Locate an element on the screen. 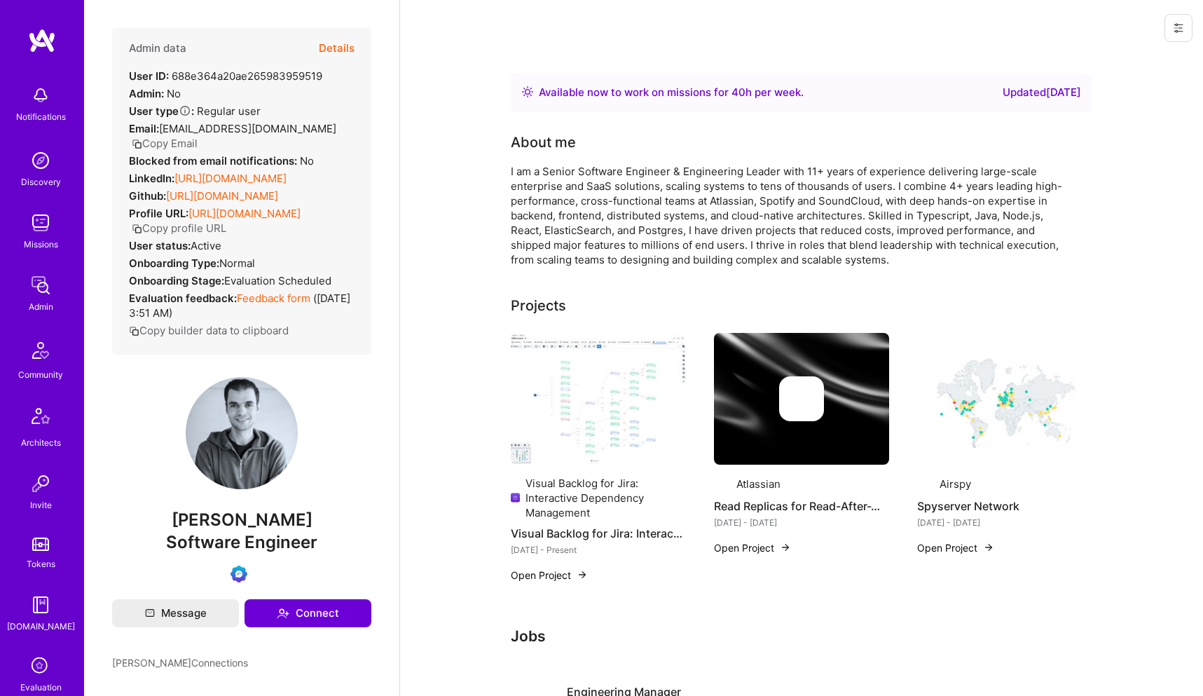  i: Help is located at coordinates (185, 111).